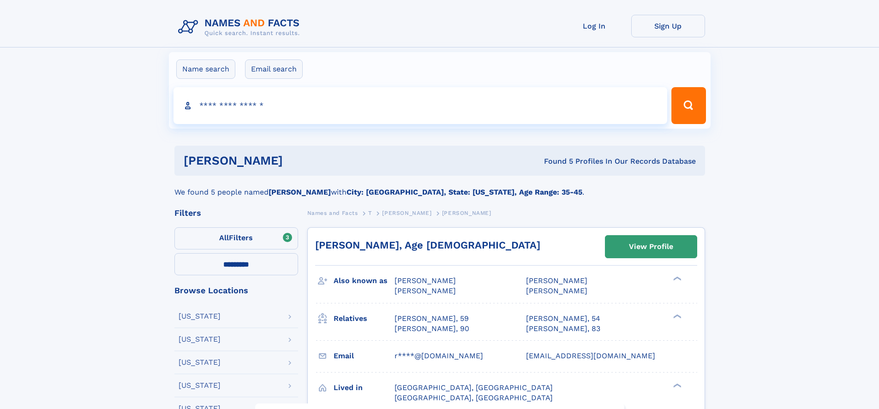  Describe the element at coordinates (420, 106) in the screenshot. I see `input: search input` at that location.